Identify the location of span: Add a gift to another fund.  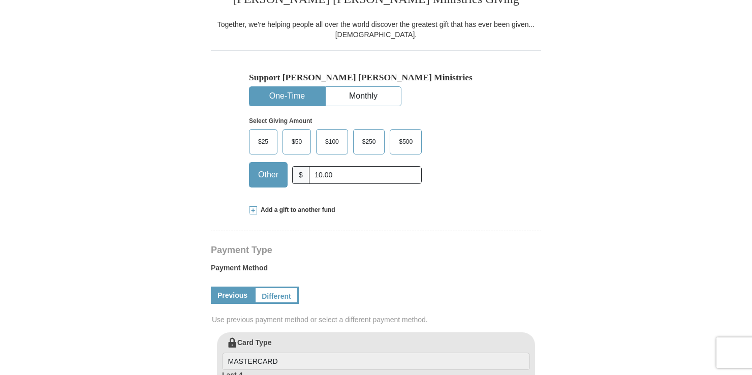
(296, 210).